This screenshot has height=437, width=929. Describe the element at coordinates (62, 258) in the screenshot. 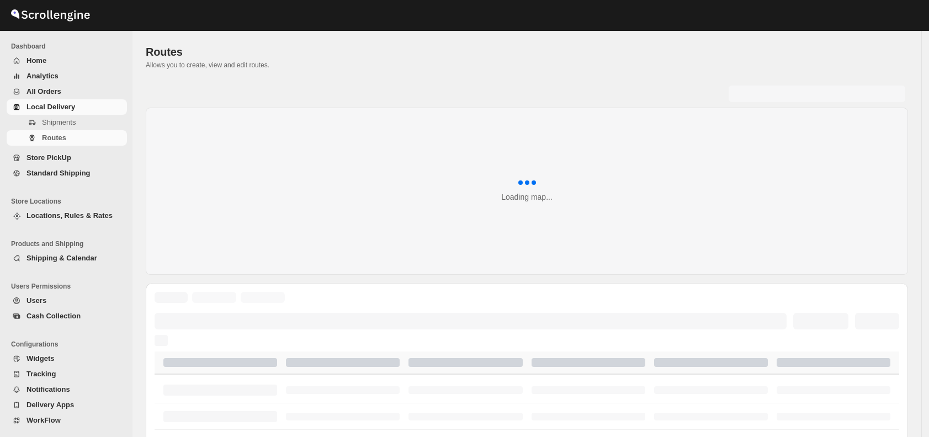

I see `span: Shipping & Calendar` at that location.